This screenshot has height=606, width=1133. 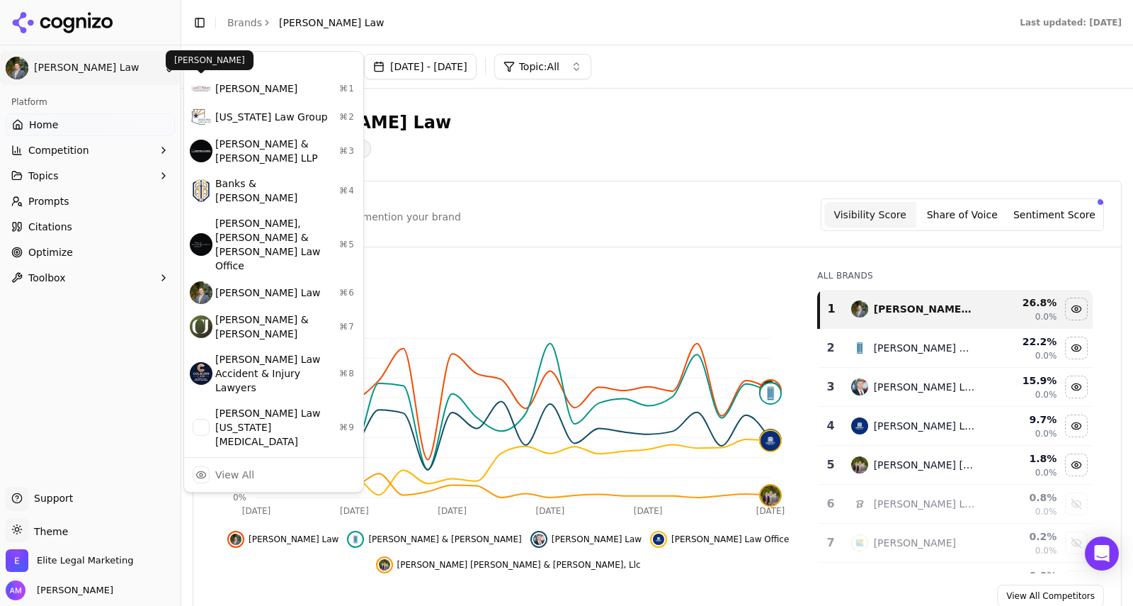 What do you see at coordinates (347, 373) in the screenshot?
I see `span: ⌘ 8` at bounding box center [347, 373].